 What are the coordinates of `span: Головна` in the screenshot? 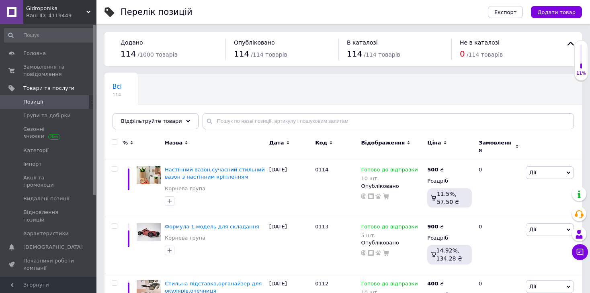 It's located at (35, 53).